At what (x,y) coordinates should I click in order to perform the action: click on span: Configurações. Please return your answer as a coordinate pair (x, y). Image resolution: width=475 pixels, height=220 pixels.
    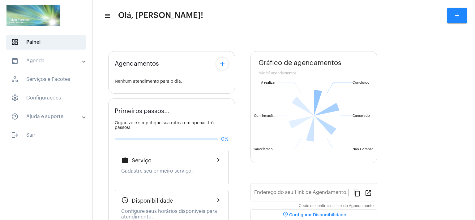
    Looking at the image, I should click on (46, 98).